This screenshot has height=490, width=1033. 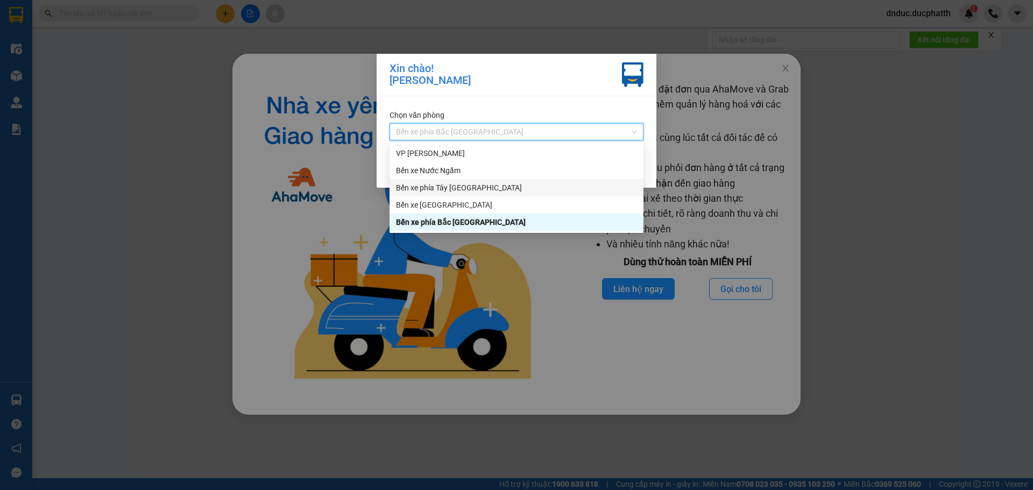 What do you see at coordinates (516, 115) in the screenshot?
I see `div: Chọn văn phòng` at bounding box center [516, 115].